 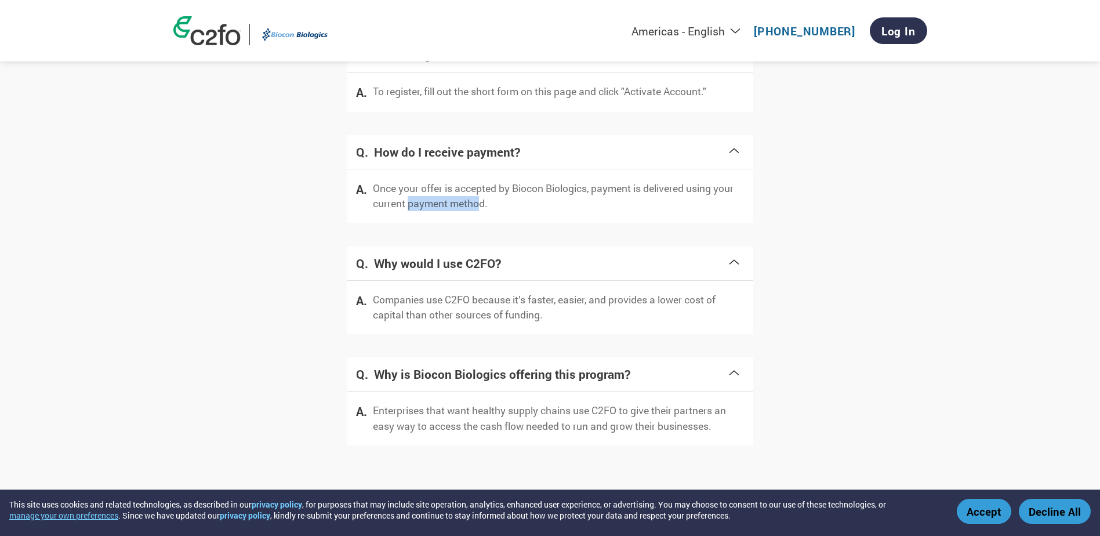 I want to click on a: Log In, so click(x=898, y=31).